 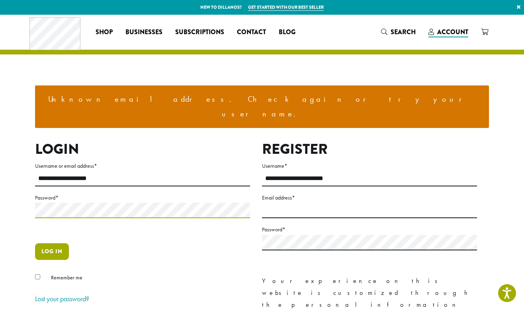 I want to click on span: Search, so click(x=403, y=32).